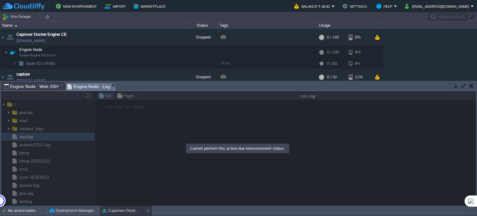 The height and width of the screenshot is (216, 477). I want to click on span: Engine Node : Web SSH, so click(31, 86).